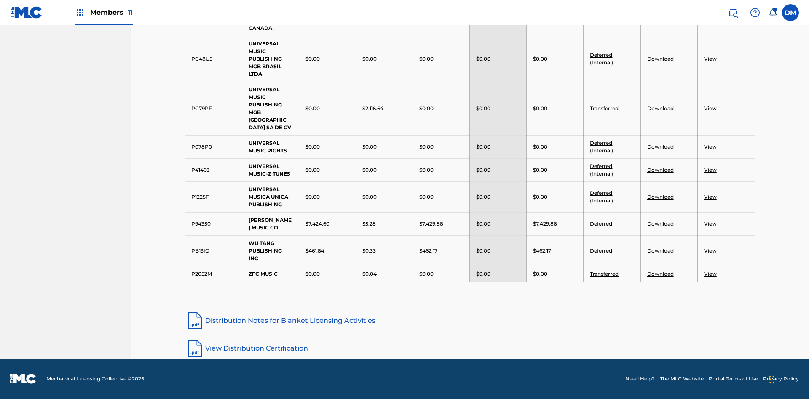 The width and height of the screenshot is (809, 399). I want to click on td: WU TANG PUBLISHING INC, so click(270, 251).